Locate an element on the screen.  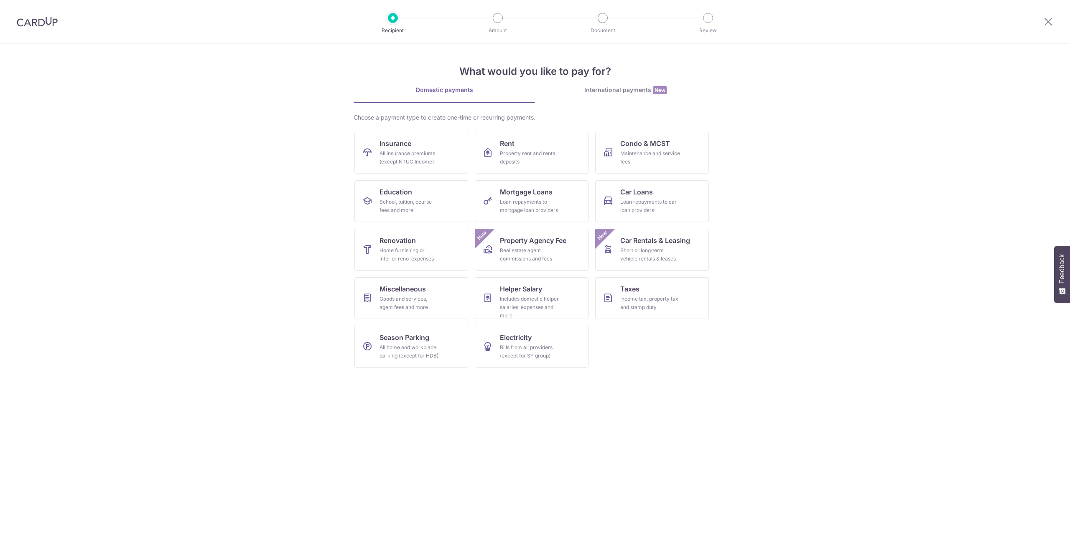
p: Recipient is located at coordinates (393, 31).